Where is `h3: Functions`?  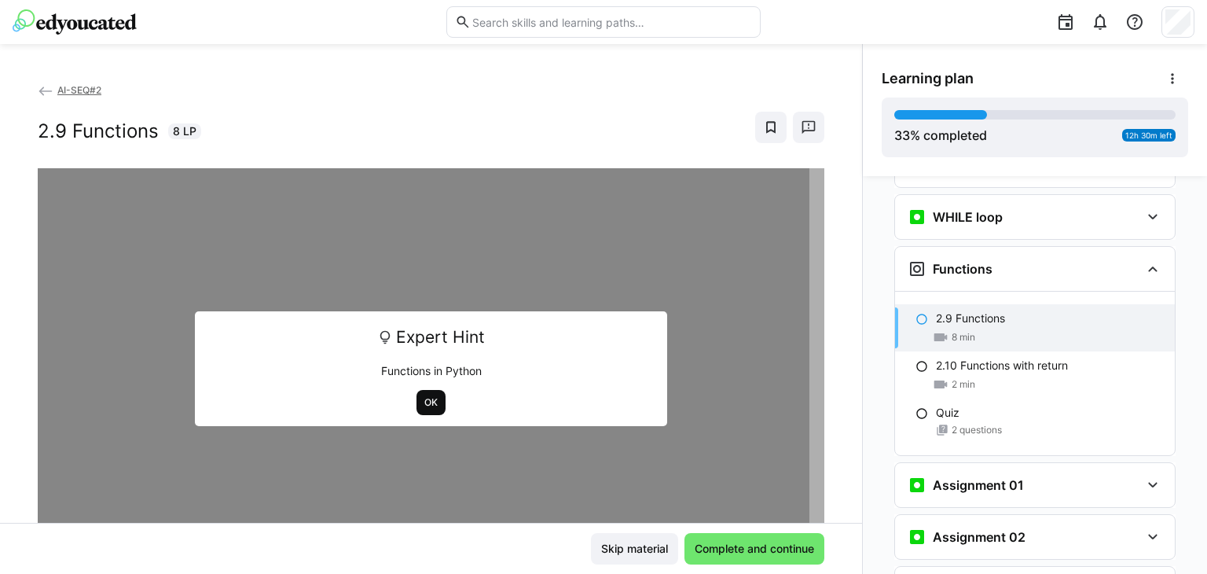
h3: Functions is located at coordinates (963, 269).